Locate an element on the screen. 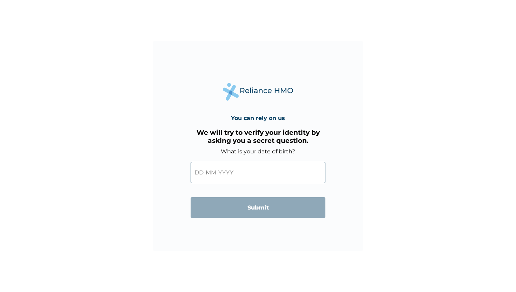 The height and width of the screenshot is (292, 516). label: What is your date of birth? is located at coordinates (258, 151).